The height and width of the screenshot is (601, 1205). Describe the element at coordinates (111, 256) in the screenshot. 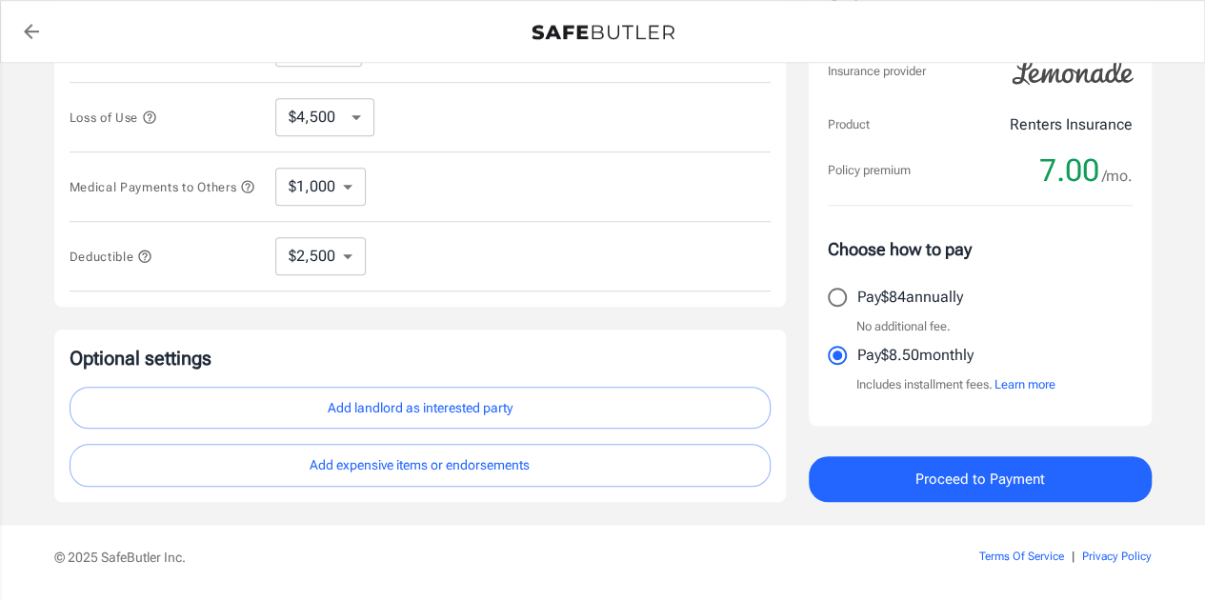

I see `span: Deductible` at that location.